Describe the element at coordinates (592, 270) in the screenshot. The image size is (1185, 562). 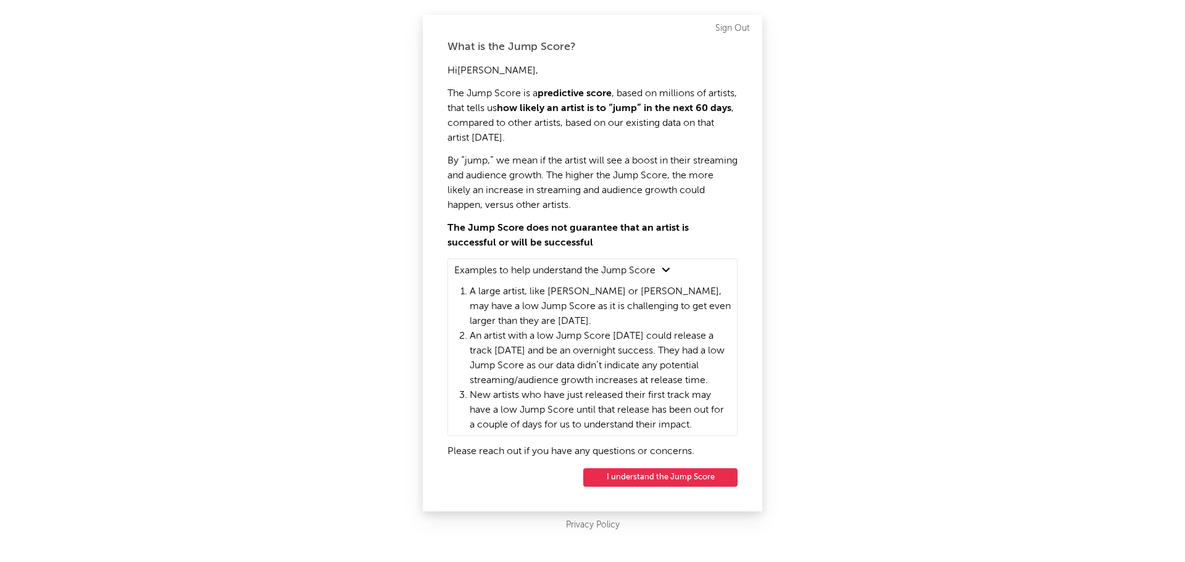
I see `summary: Examples to help understand the Jump Score` at that location.